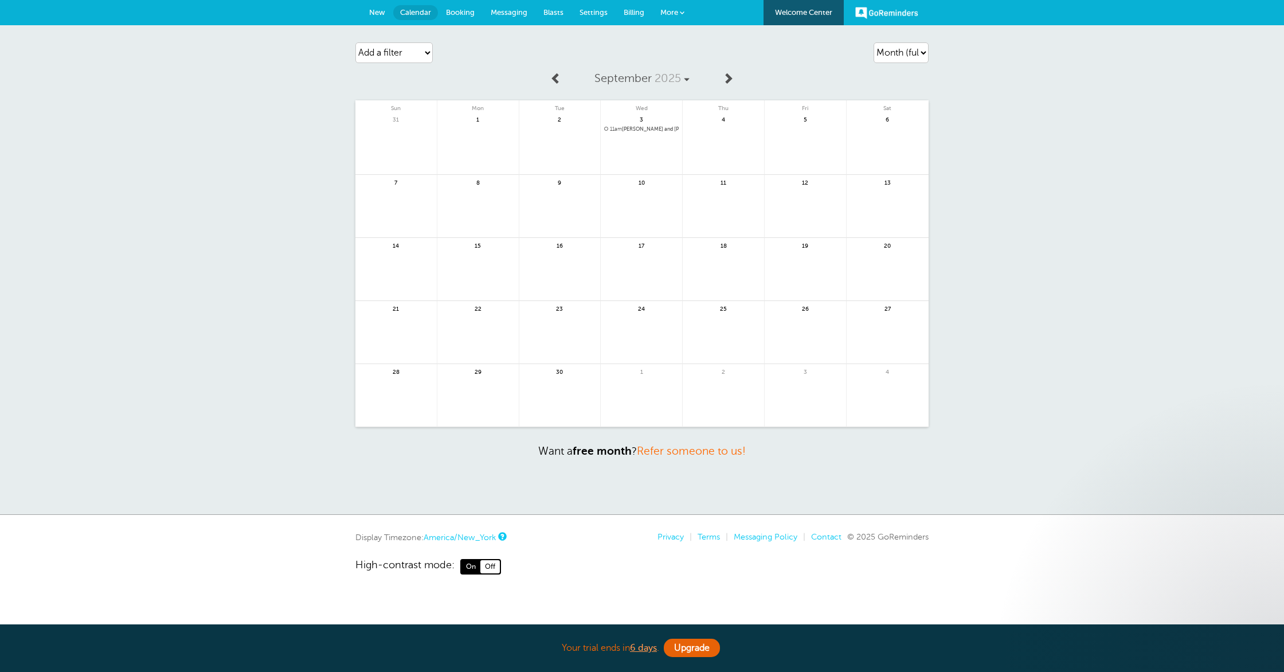 This screenshot has height=672, width=1284. I want to click on span: 17, so click(641, 245).